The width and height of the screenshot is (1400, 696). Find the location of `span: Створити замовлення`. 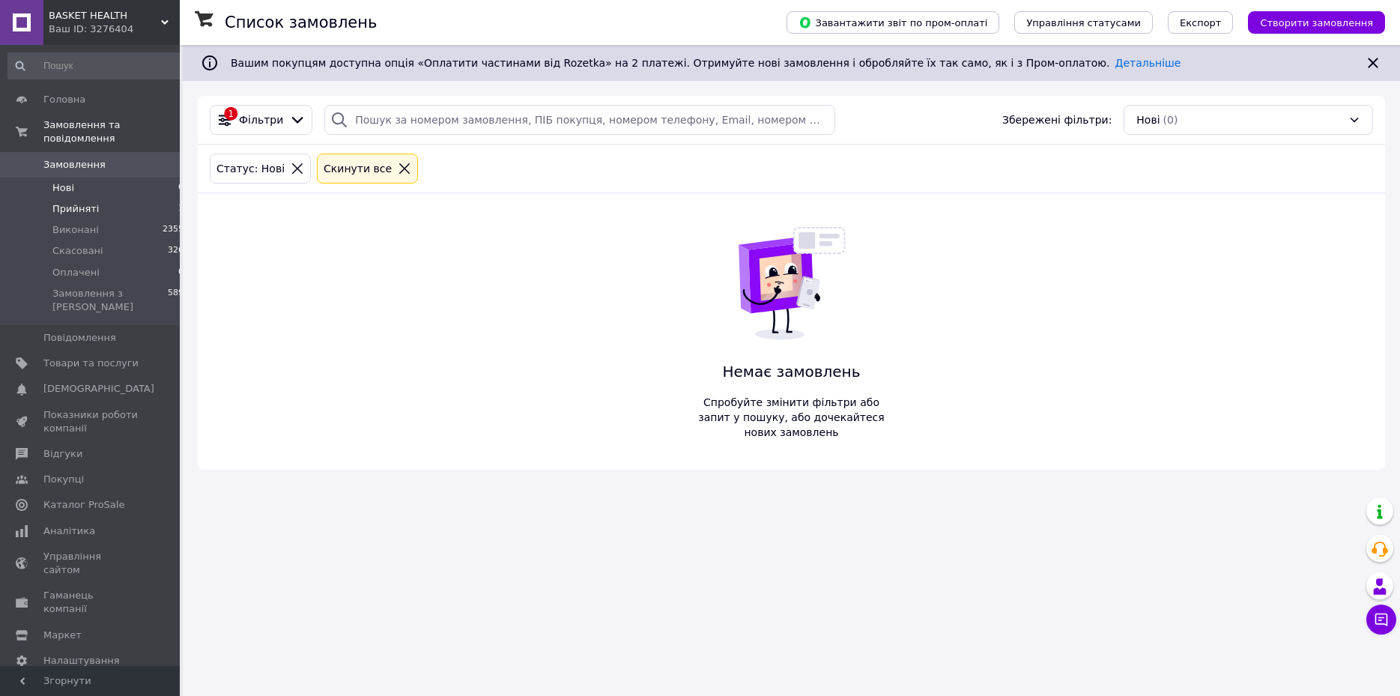

span: Створити замовлення is located at coordinates (1317, 22).